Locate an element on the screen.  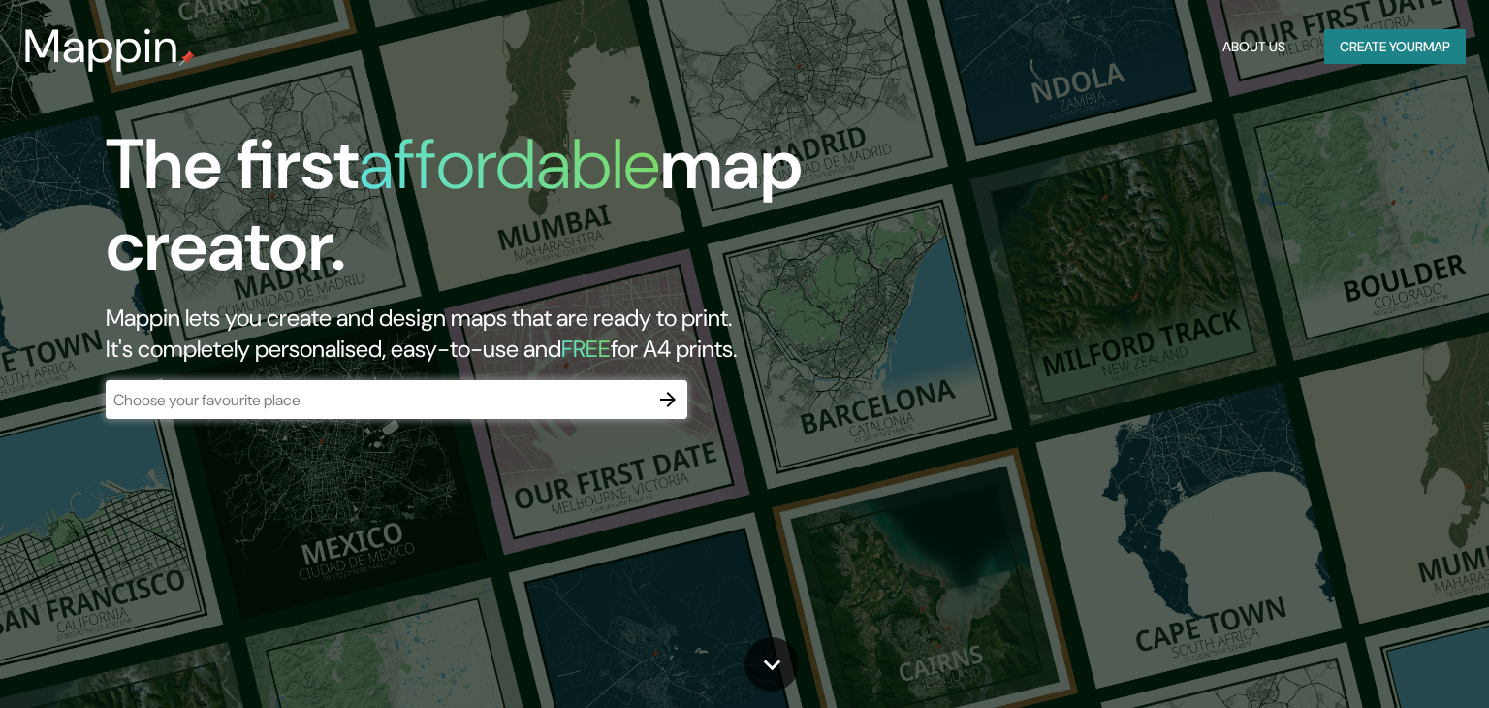
button: About Us is located at coordinates (1253, 47).